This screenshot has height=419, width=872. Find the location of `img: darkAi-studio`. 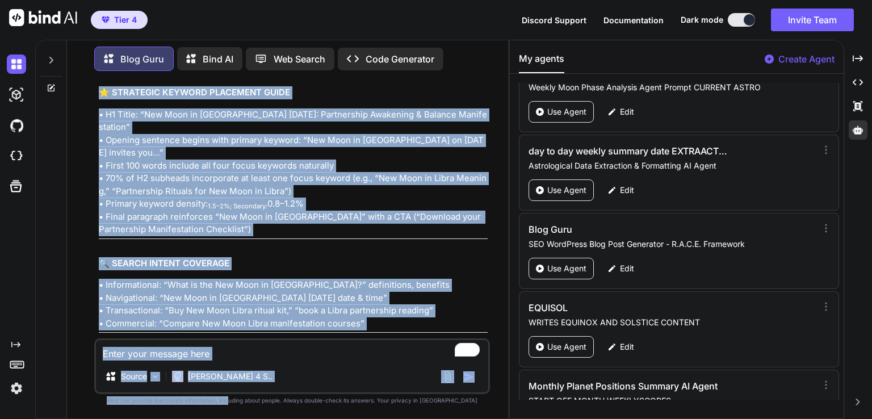

img: darkAi-studio is located at coordinates (16, 95).